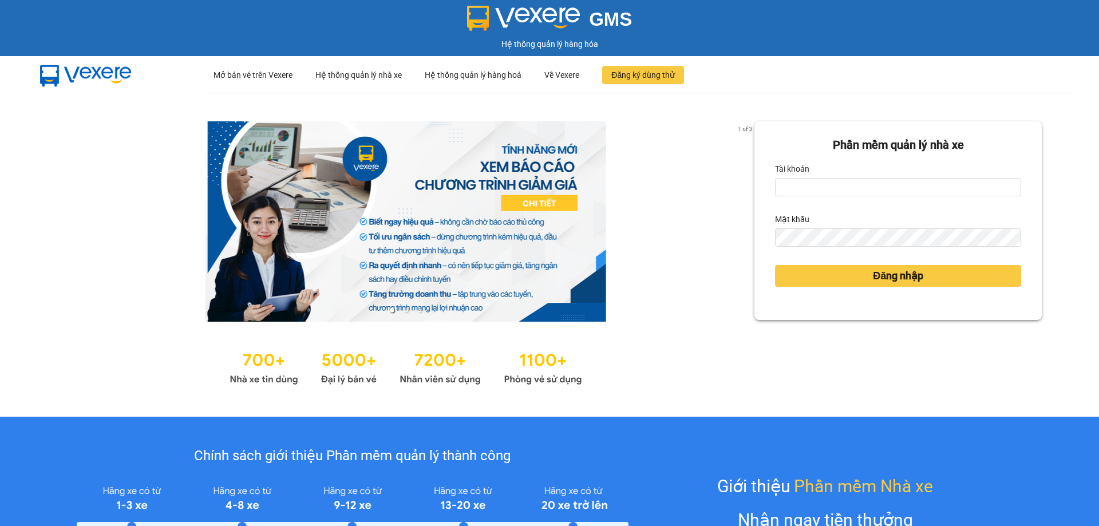 This screenshot has height=526, width=1099. Describe the element at coordinates (792, 169) in the screenshot. I see `label: Tài khoản` at that location.